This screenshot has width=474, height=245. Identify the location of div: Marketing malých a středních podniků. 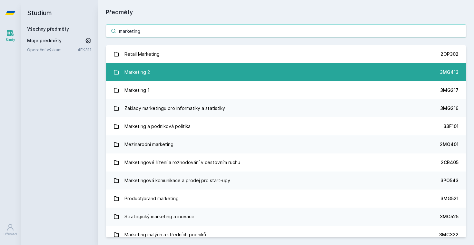
(165, 235).